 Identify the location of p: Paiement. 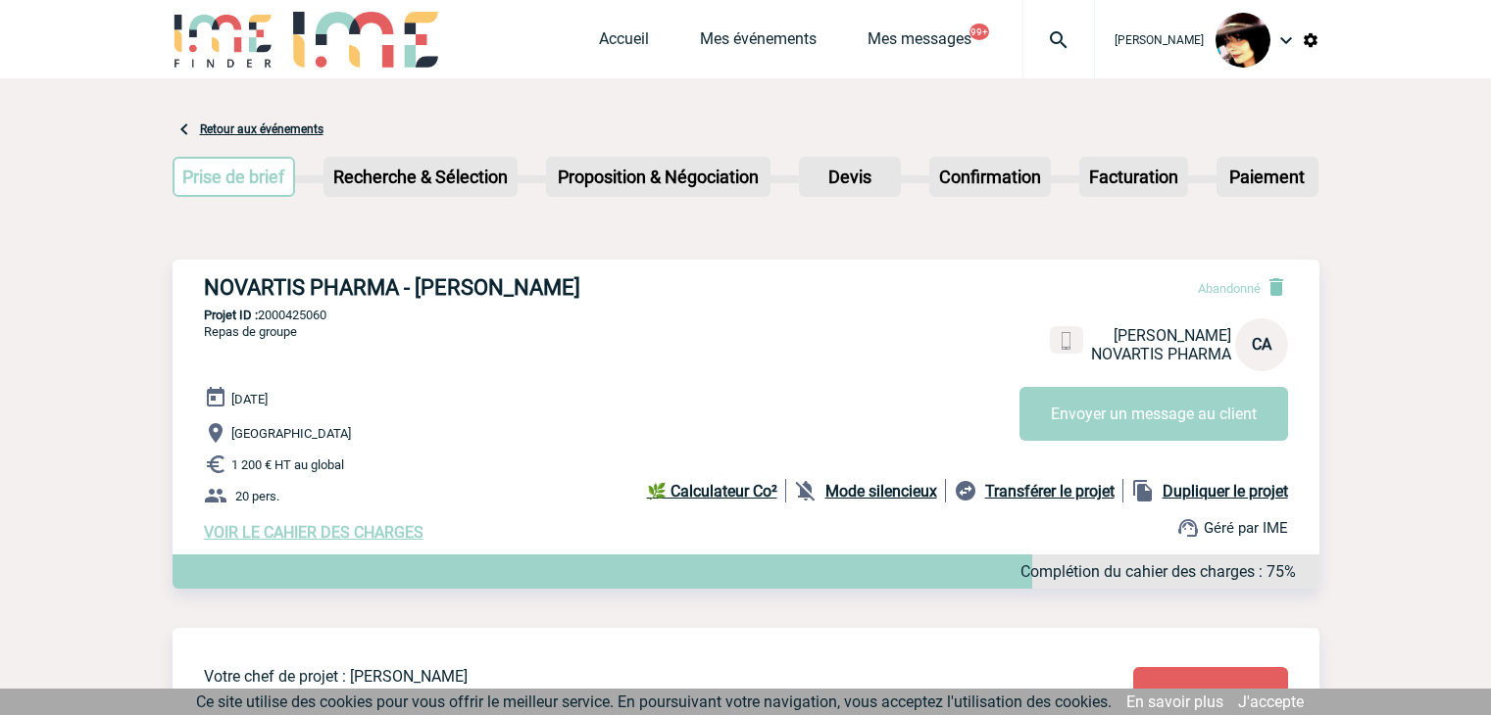
(1267, 176).